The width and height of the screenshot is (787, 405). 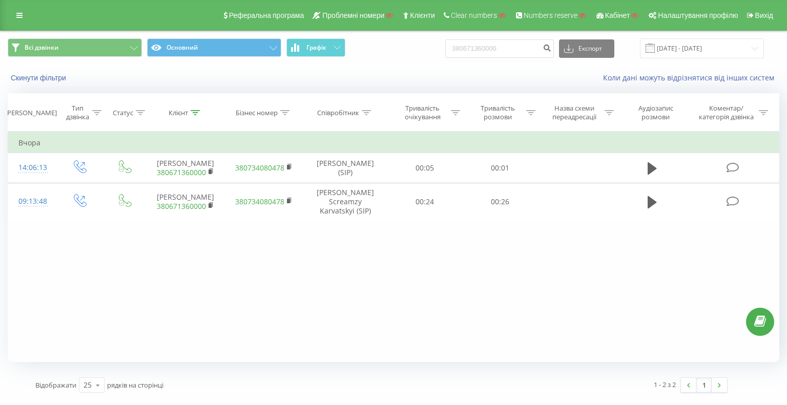 I want to click on button: Скинути фільтри, so click(x=39, y=78).